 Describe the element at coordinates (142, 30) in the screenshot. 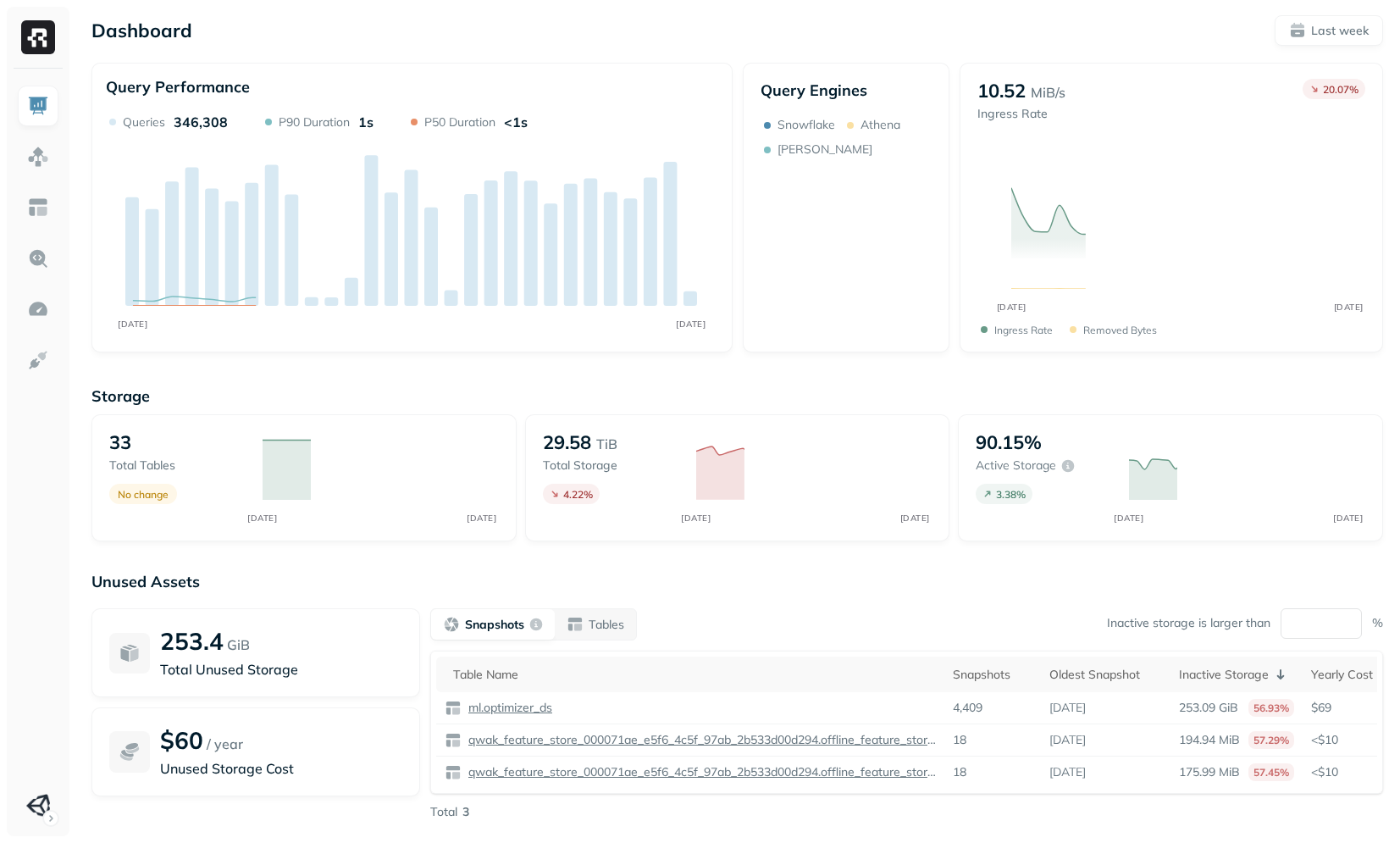

I see `p: Dashboard` at that location.